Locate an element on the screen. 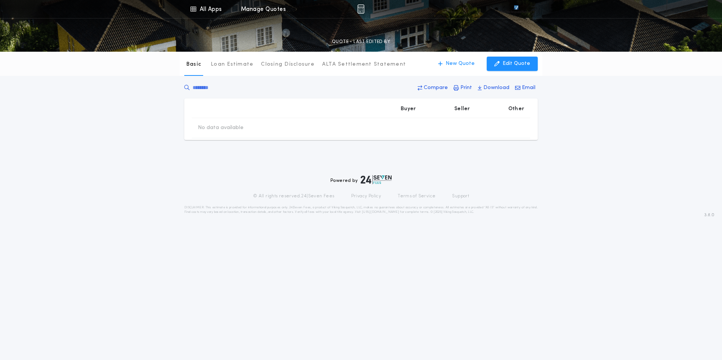  button: New Quote is located at coordinates (456, 64).